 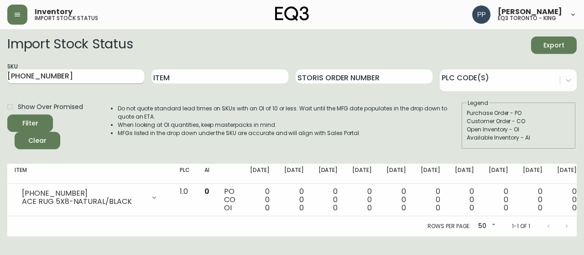 What do you see at coordinates (50, 107) in the screenshot?
I see `span: Show Over Promised` at bounding box center [50, 107].